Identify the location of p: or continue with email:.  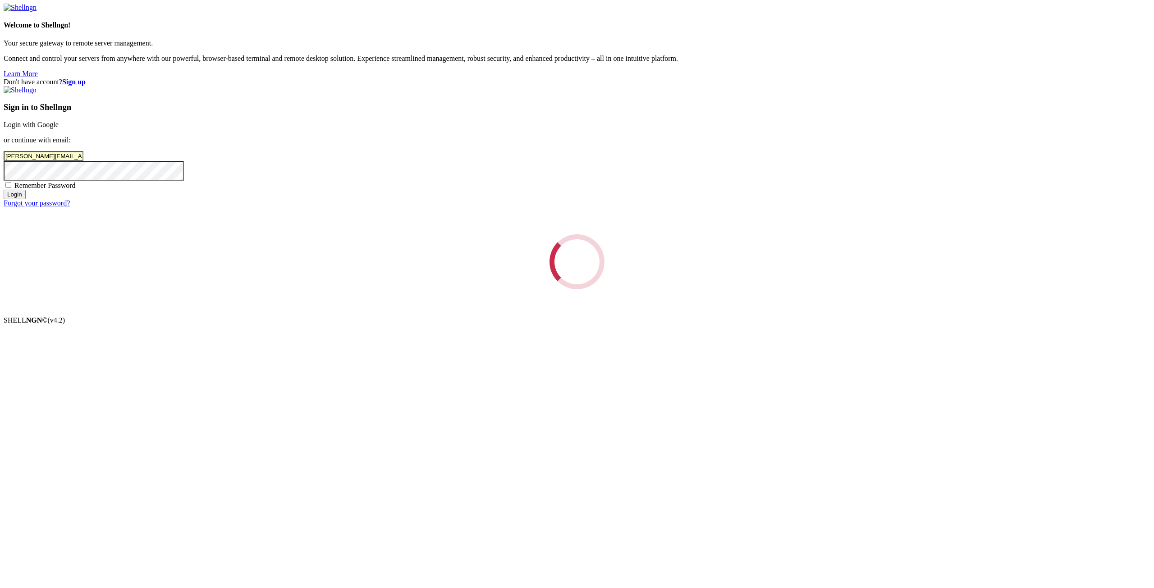
(577, 140).